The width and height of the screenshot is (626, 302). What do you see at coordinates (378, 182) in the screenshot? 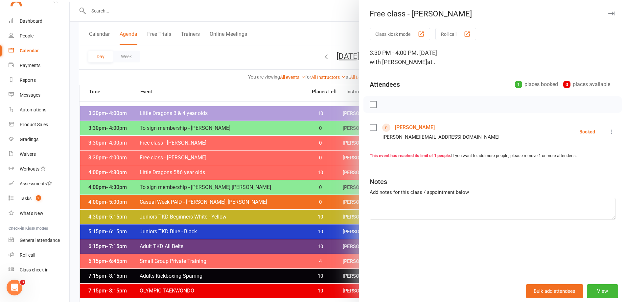
I see `div: Notes` at bounding box center [378, 182].